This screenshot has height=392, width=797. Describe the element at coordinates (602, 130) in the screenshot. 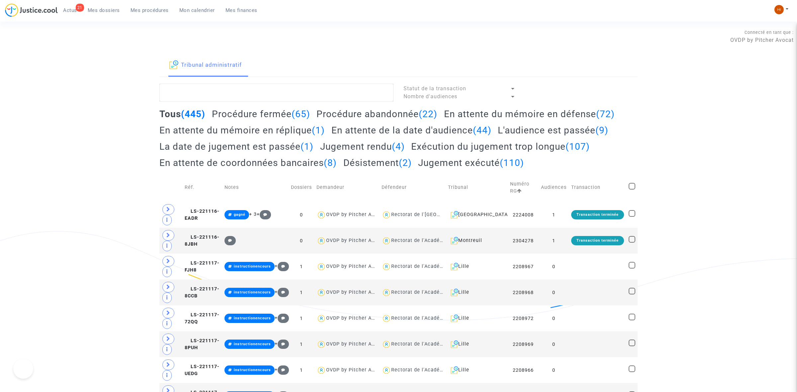

I see `span: (9)` at that location.